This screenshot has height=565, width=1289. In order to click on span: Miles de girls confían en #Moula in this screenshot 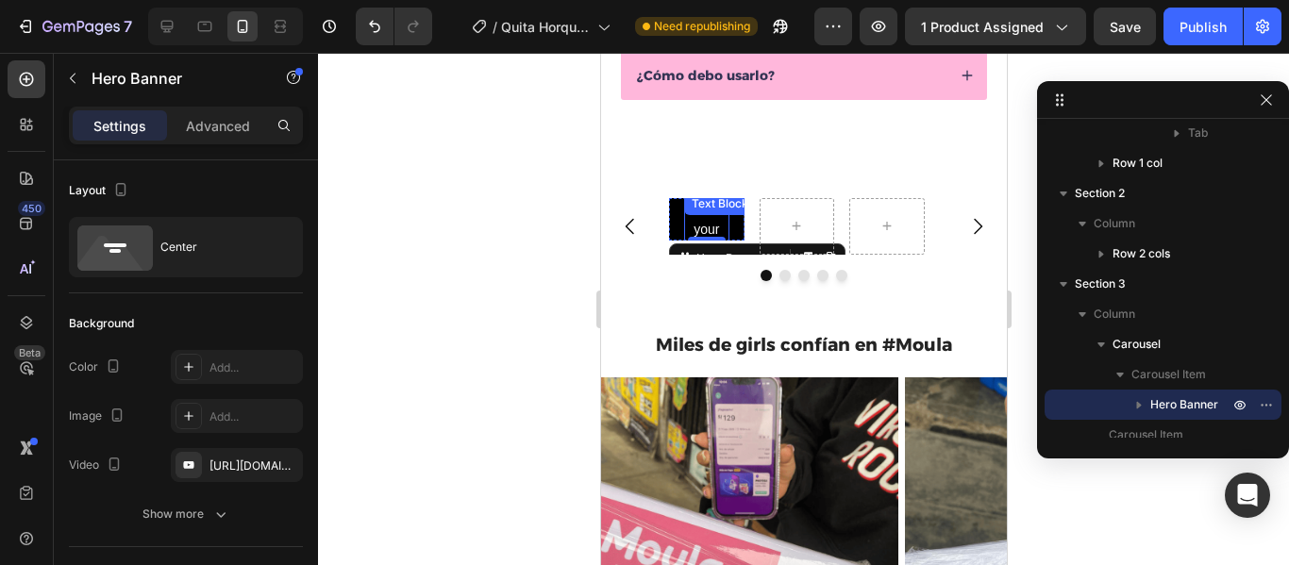, I will do `click(203, 291)`.